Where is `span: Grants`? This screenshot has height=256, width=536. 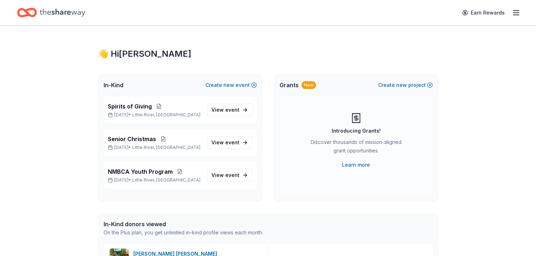
span: Grants is located at coordinates (289, 85).